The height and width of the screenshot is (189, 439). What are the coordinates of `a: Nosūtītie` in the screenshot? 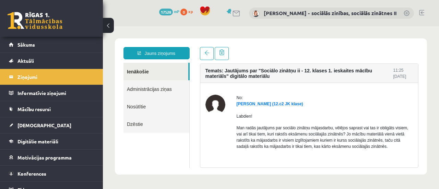 It's located at (54, 80).